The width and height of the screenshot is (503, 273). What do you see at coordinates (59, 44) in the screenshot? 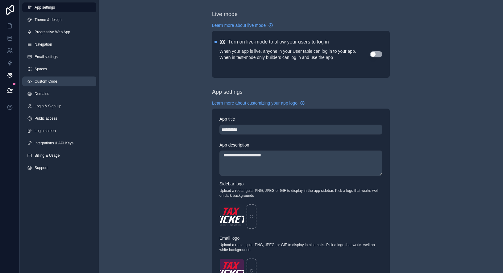
I see `a: Navigation` at bounding box center [59, 44].